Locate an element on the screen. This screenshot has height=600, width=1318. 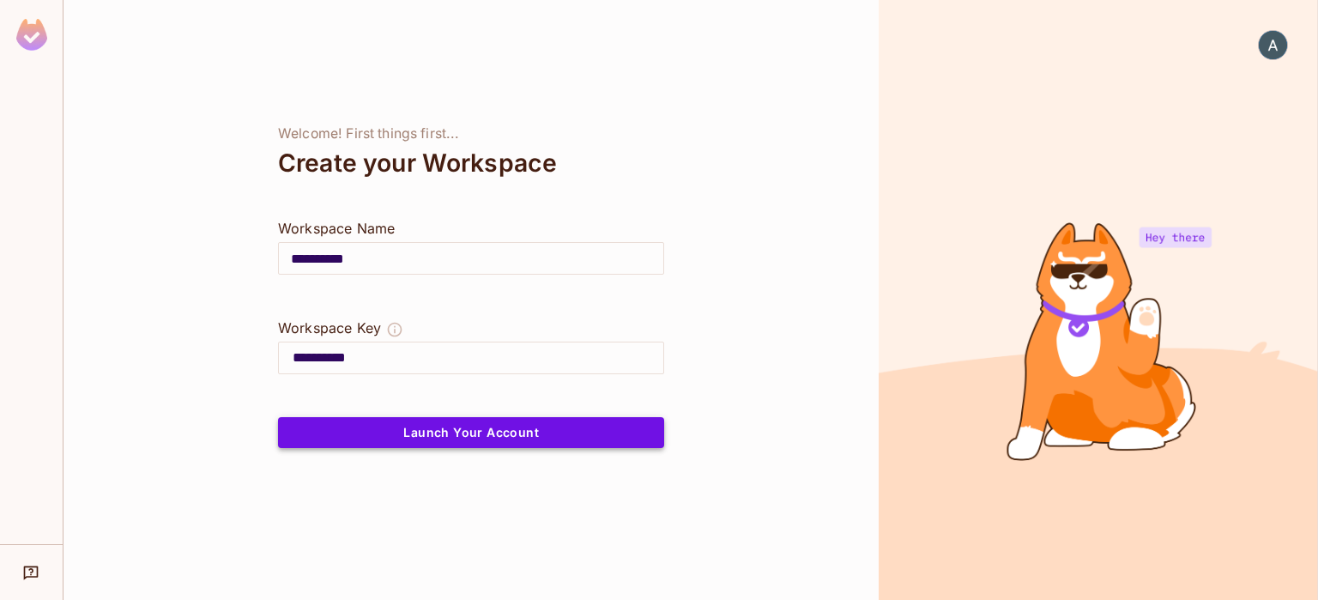
div: Workspace Name is located at coordinates (471, 228).